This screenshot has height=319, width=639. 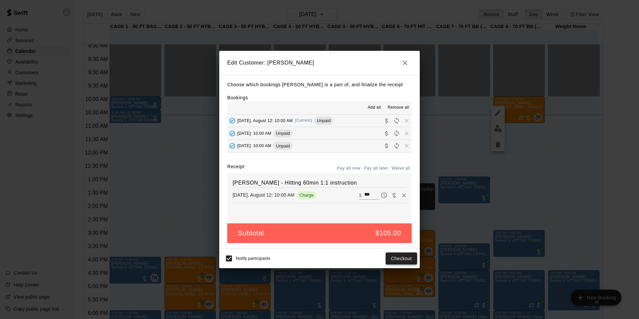 What do you see at coordinates (384, 194) in the screenshot?
I see `span: Pay later` at bounding box center [384, 194].